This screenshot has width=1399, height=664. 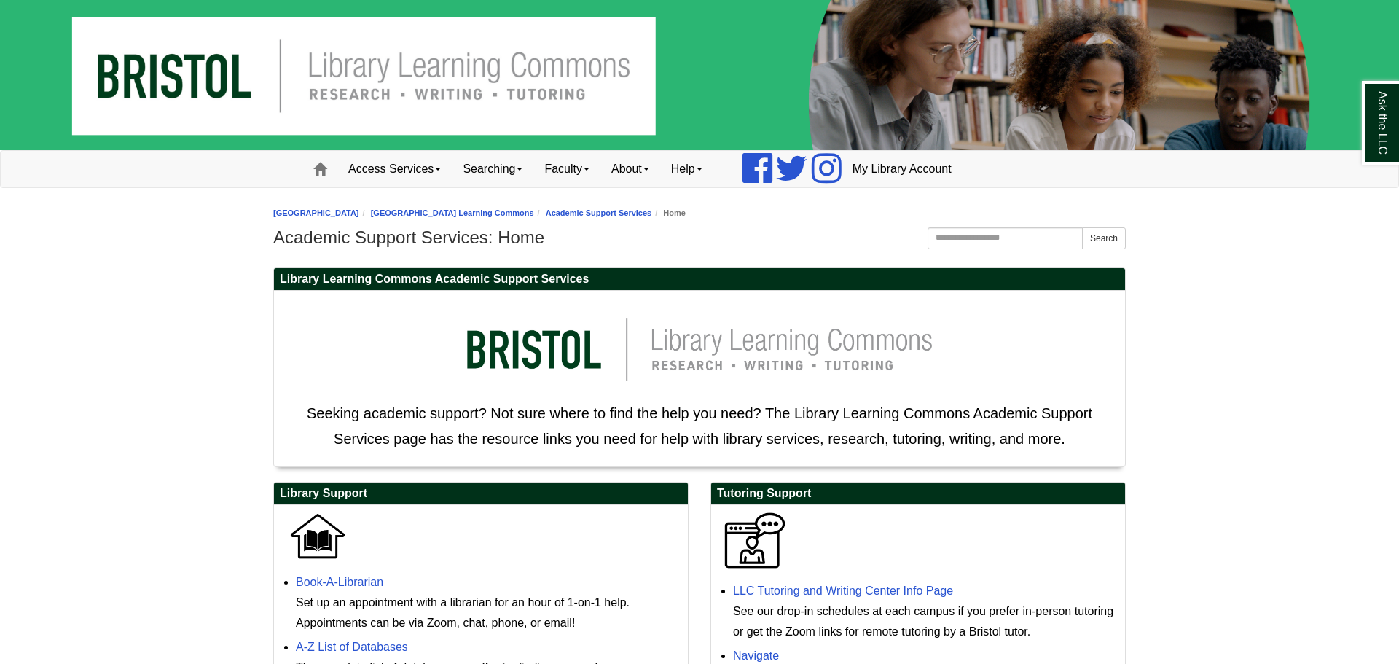 What do you see at coordinates (925, 621) in the screenshot?
I see `div: See our drop-in schedules at each campus if you prefer in-person tutoring or get the Zoom links f...` at bounding box center [925, 621].